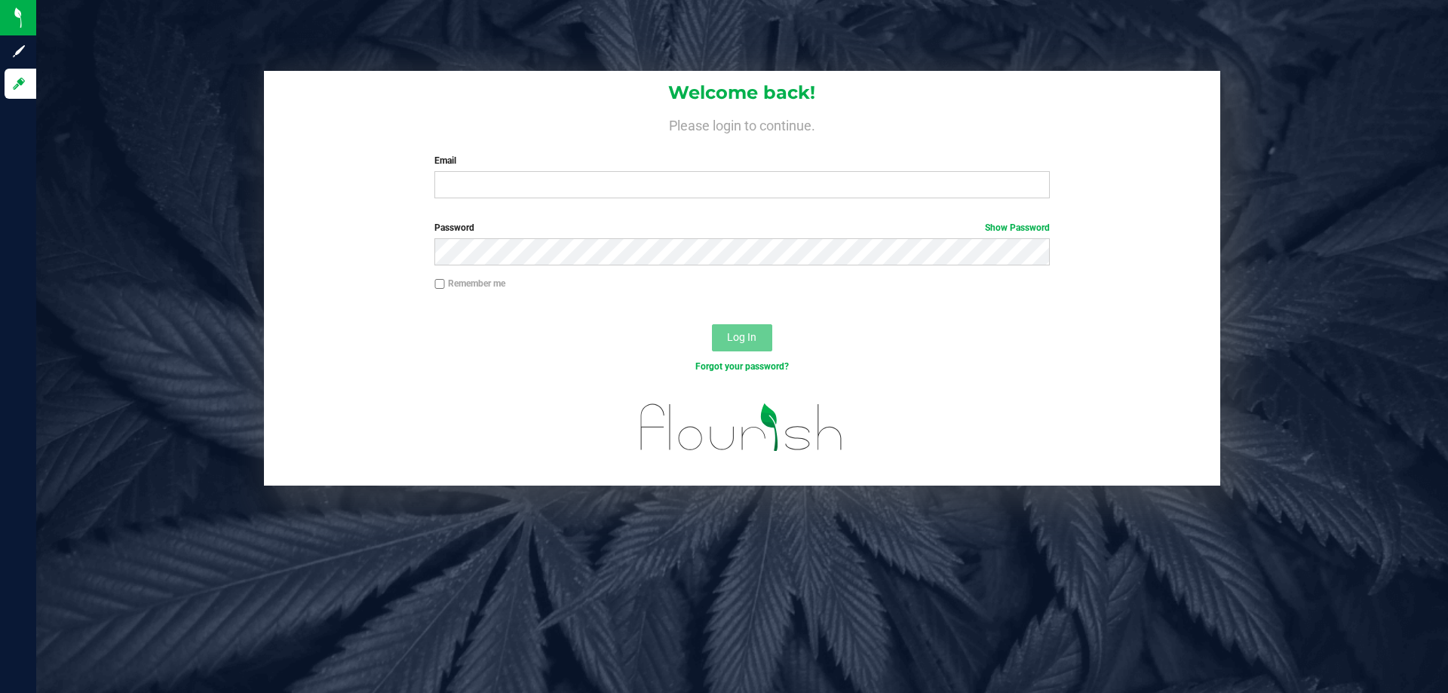 This screenshot has height=693, width=1448. Describe the element at coordinates (454, 228) in the screenshot. I see `span: Password` at that location.